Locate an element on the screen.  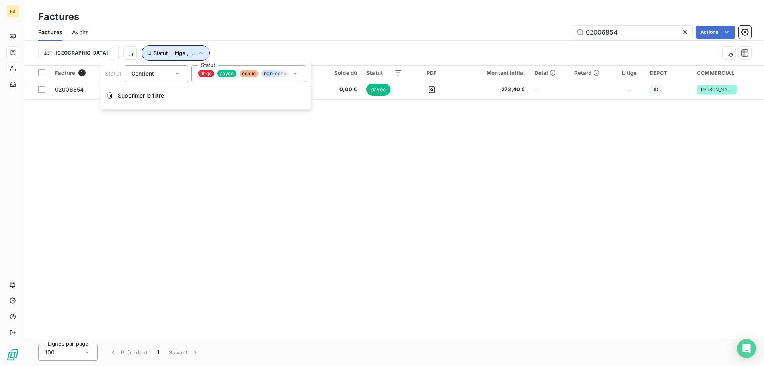
div: FB is located at coordinates (13, 11).